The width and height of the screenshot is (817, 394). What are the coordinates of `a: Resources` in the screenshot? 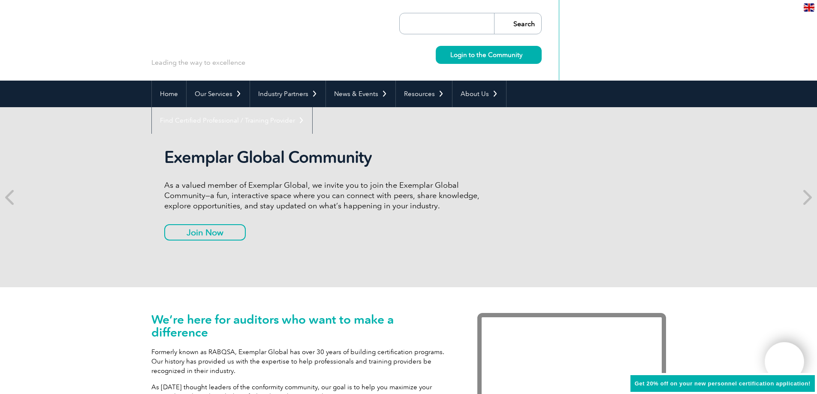 It's located at (424, 94).